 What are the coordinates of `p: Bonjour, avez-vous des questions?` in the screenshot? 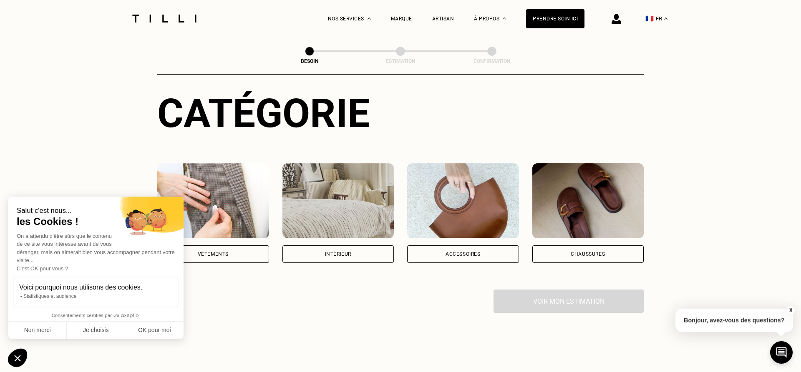 It's located at (734, 321).